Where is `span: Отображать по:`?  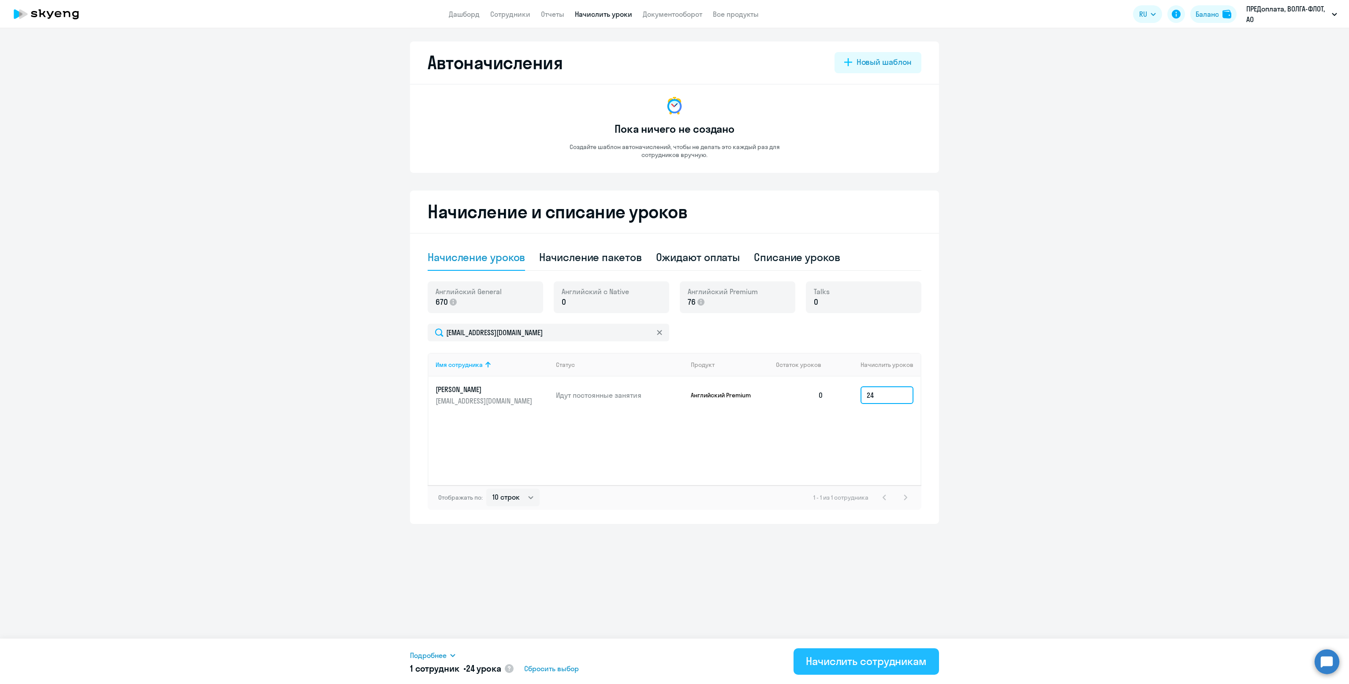
span: Отображать по: is located at coordinates (460, 497).